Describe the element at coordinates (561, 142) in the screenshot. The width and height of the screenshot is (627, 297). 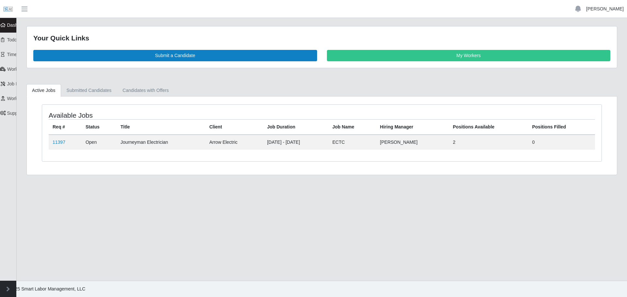
I see `td: 0` at that location.